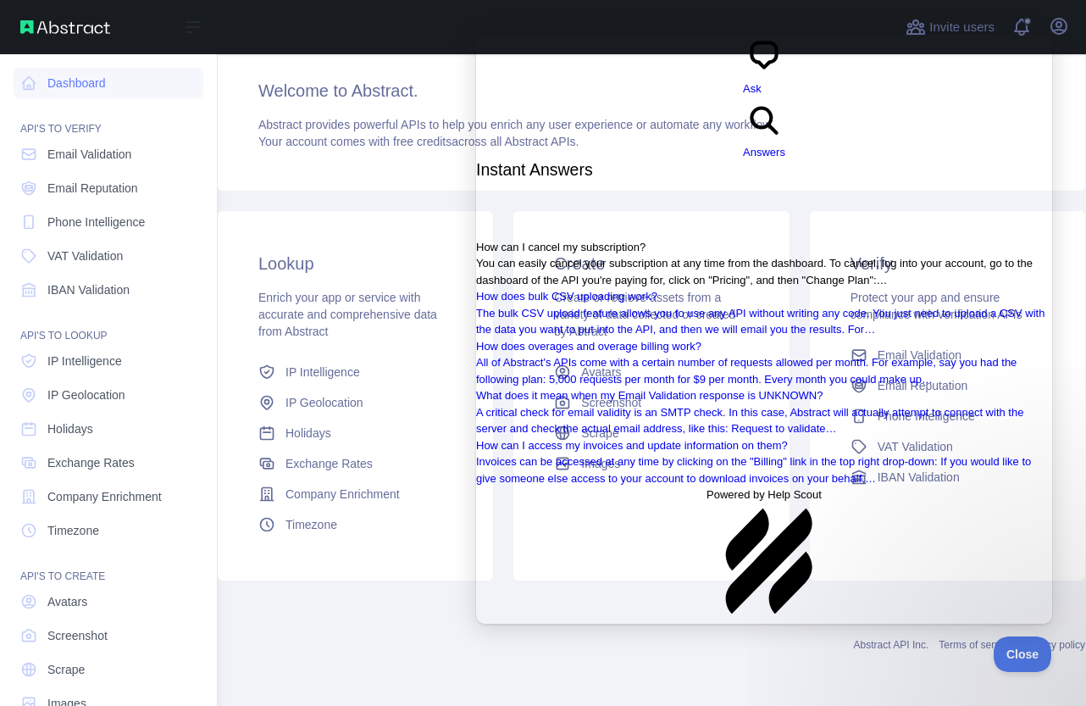 The height and width of the screenshot is (706, 1086). I want to click on span: free credits, so click(422, 142).